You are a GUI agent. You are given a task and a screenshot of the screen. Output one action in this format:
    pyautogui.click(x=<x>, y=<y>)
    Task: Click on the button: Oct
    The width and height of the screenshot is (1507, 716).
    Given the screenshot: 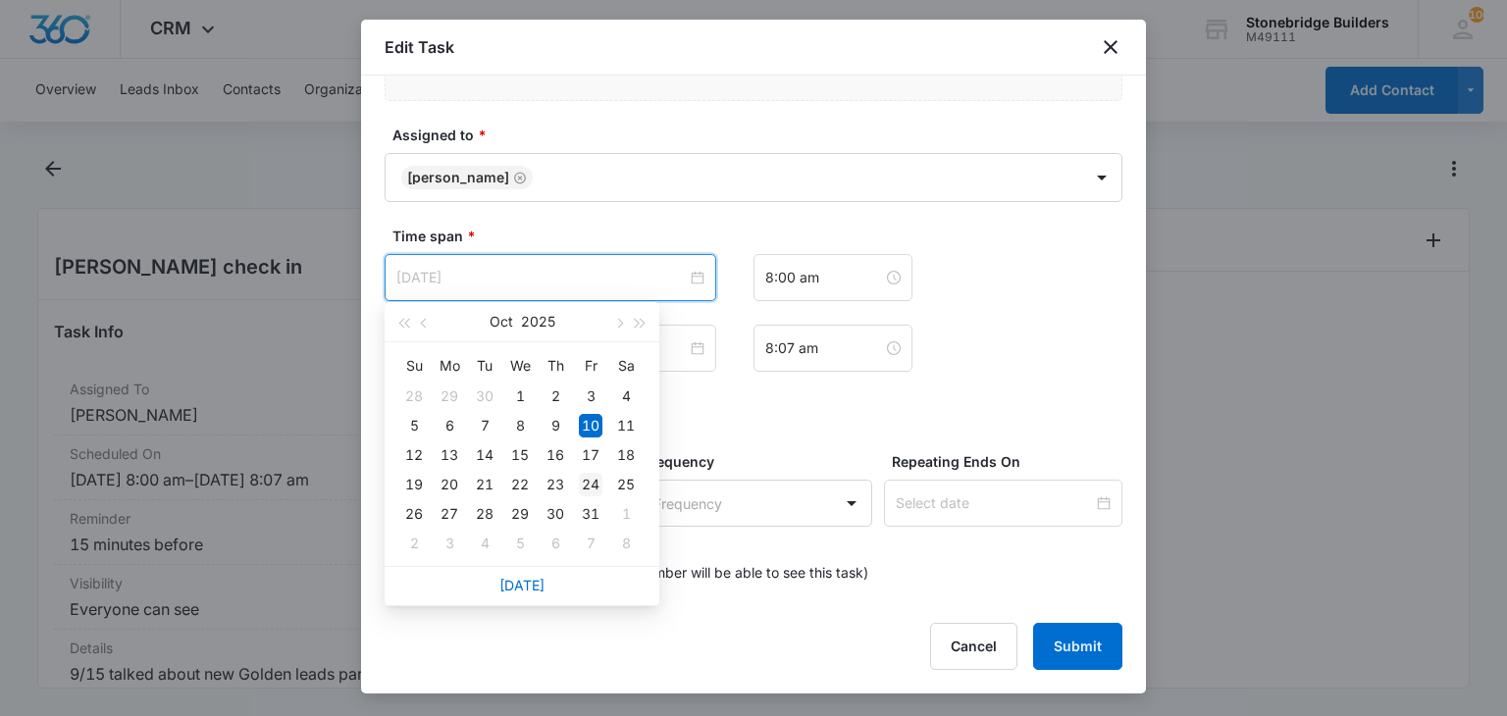 What is the action you would take?
    pyautogui.click(x=501, y=322)
    